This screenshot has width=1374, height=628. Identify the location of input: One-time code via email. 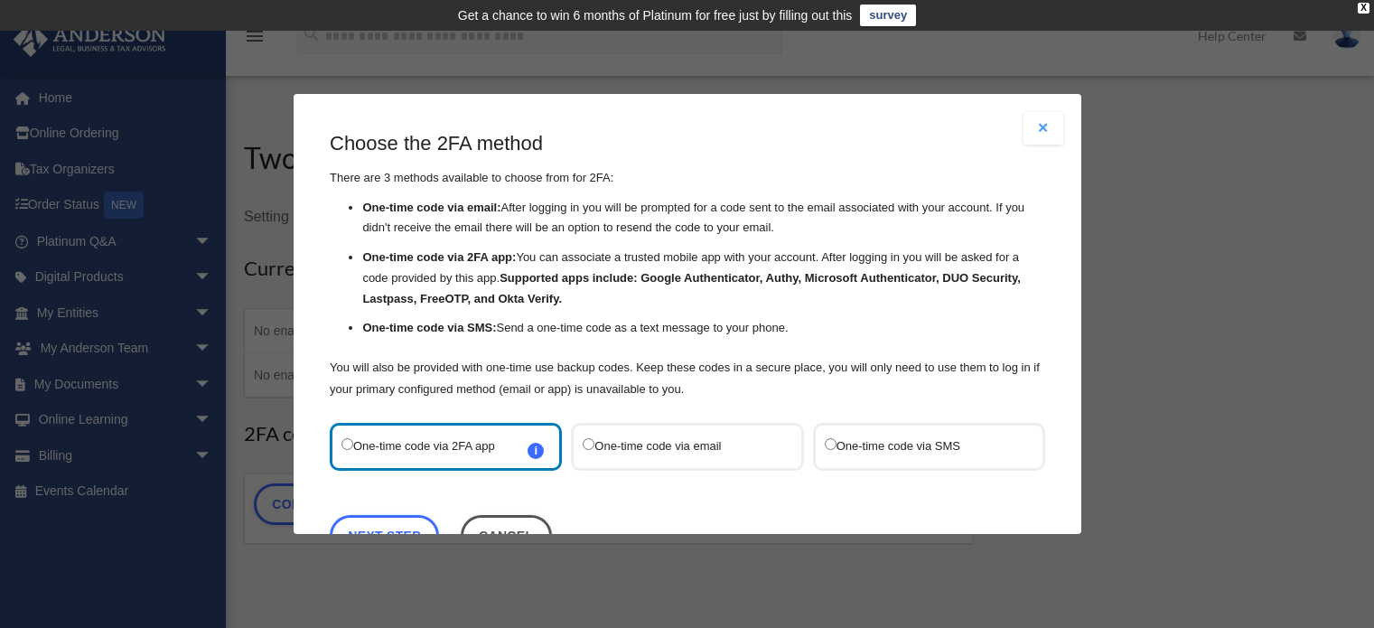
(588, 444).